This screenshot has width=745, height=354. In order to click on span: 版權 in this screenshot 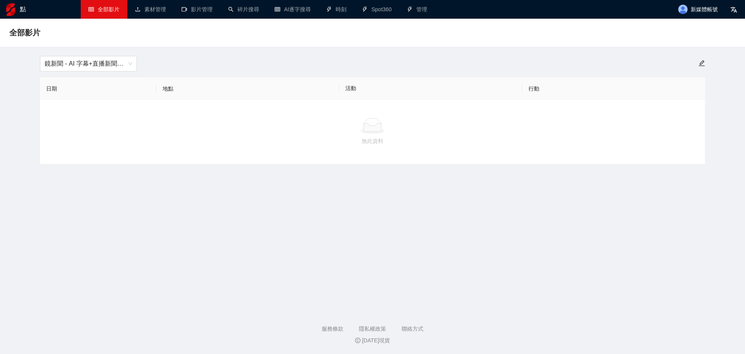, I will do `click(358, 340)`.